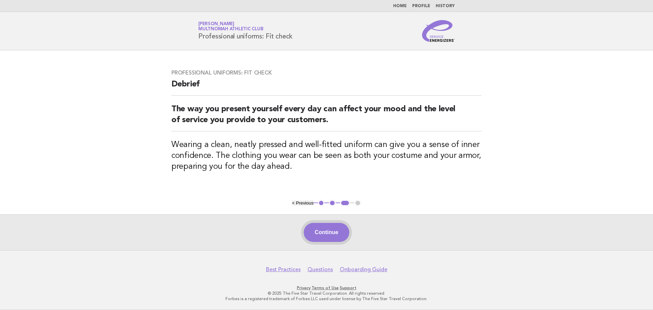 Image resolution: width=653 pixels, height=310 pixels. I want to click on a: Profile, so click(421, 6).